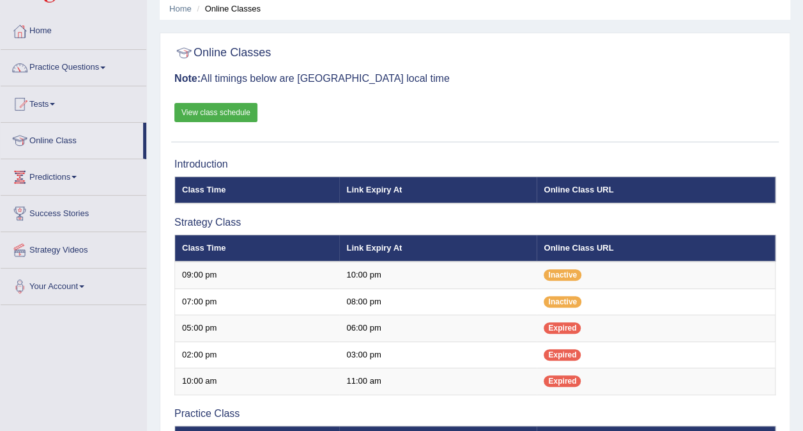 The image size is (803, 431). Describe the element at coordinates (73, 66) in the screenshot. I see `a: Practice Questions` at that location.